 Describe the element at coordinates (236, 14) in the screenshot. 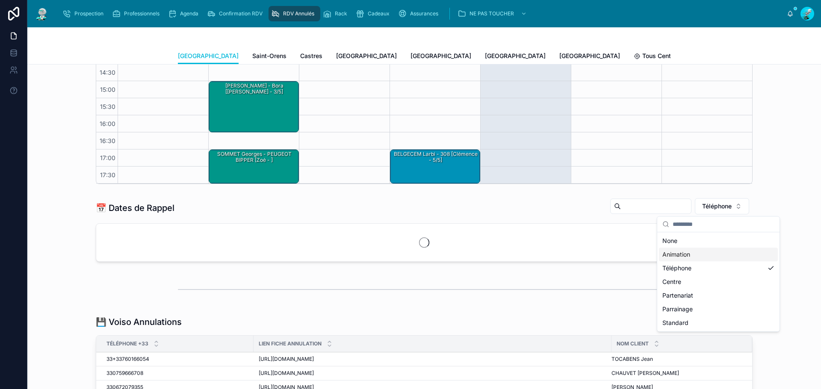

I see `a: Confirmation RDV` at that location.